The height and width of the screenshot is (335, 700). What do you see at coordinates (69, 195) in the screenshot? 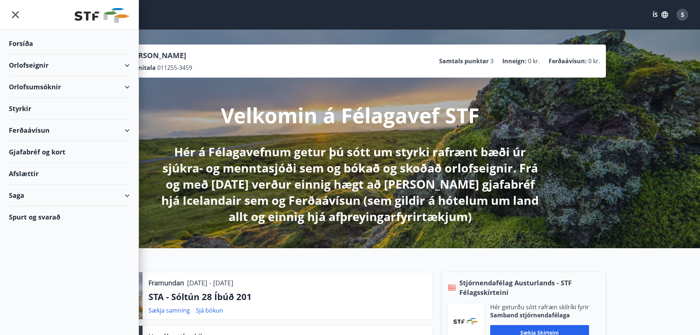
I see `div: Saga` at bounding box center [69, 195].